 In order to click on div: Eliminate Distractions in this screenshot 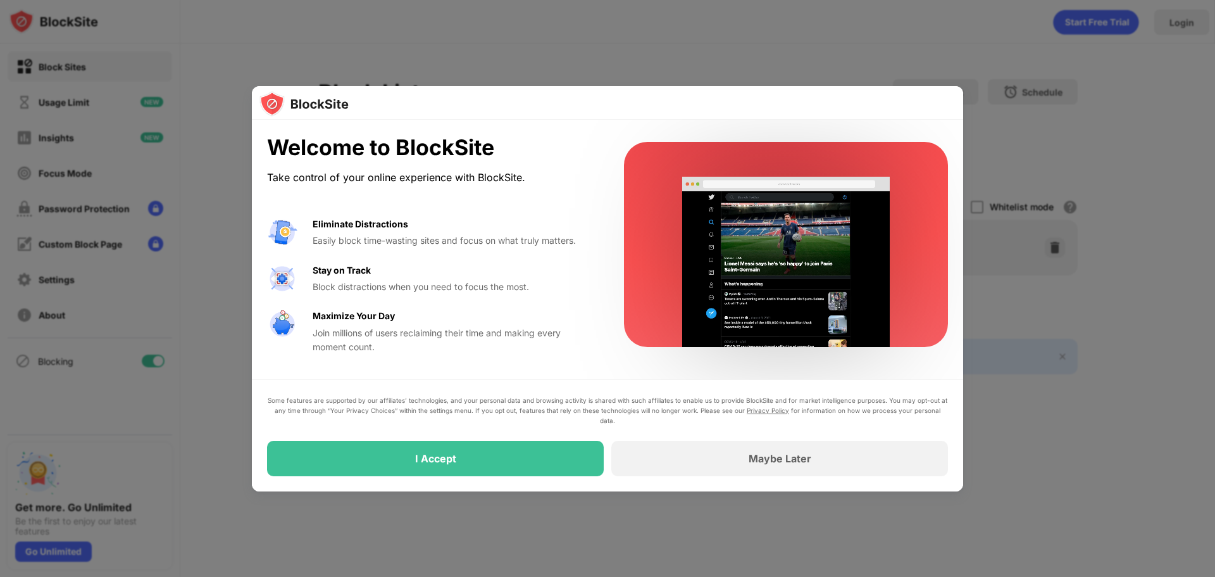, I will do `click(360, 224)`.